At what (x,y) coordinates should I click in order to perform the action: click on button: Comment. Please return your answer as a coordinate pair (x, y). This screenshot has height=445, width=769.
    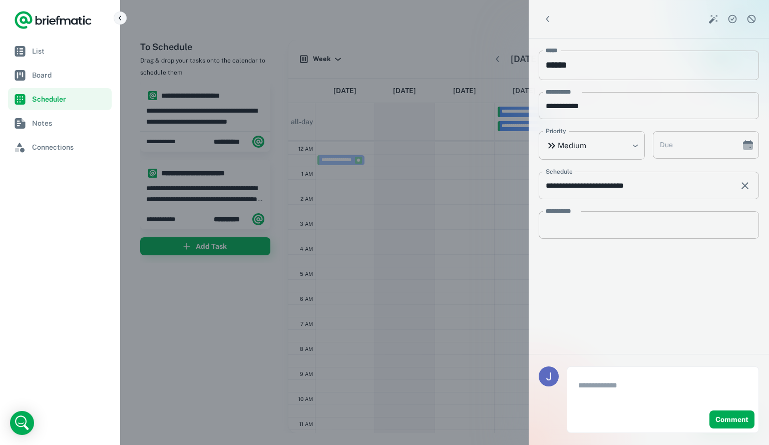
    Looking at the image, I should click on (732, 420).